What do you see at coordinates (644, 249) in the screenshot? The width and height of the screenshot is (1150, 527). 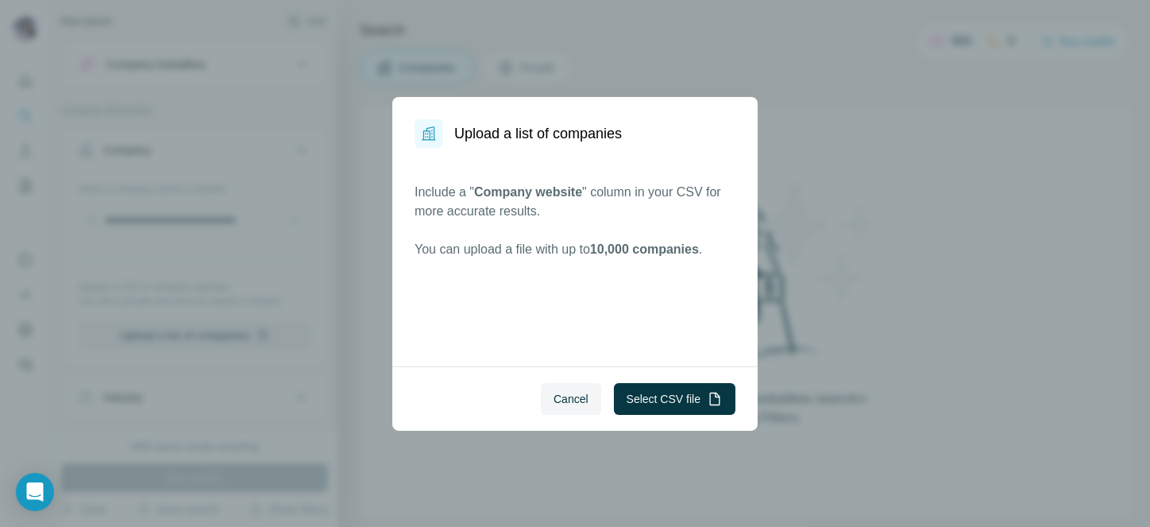 I see `span: 10,000 companies` at bounding box center [644, 249].